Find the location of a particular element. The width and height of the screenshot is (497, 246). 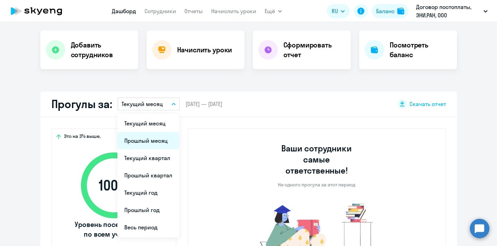

h4: Добавить сотрудников is located at coordinates (102, 50).